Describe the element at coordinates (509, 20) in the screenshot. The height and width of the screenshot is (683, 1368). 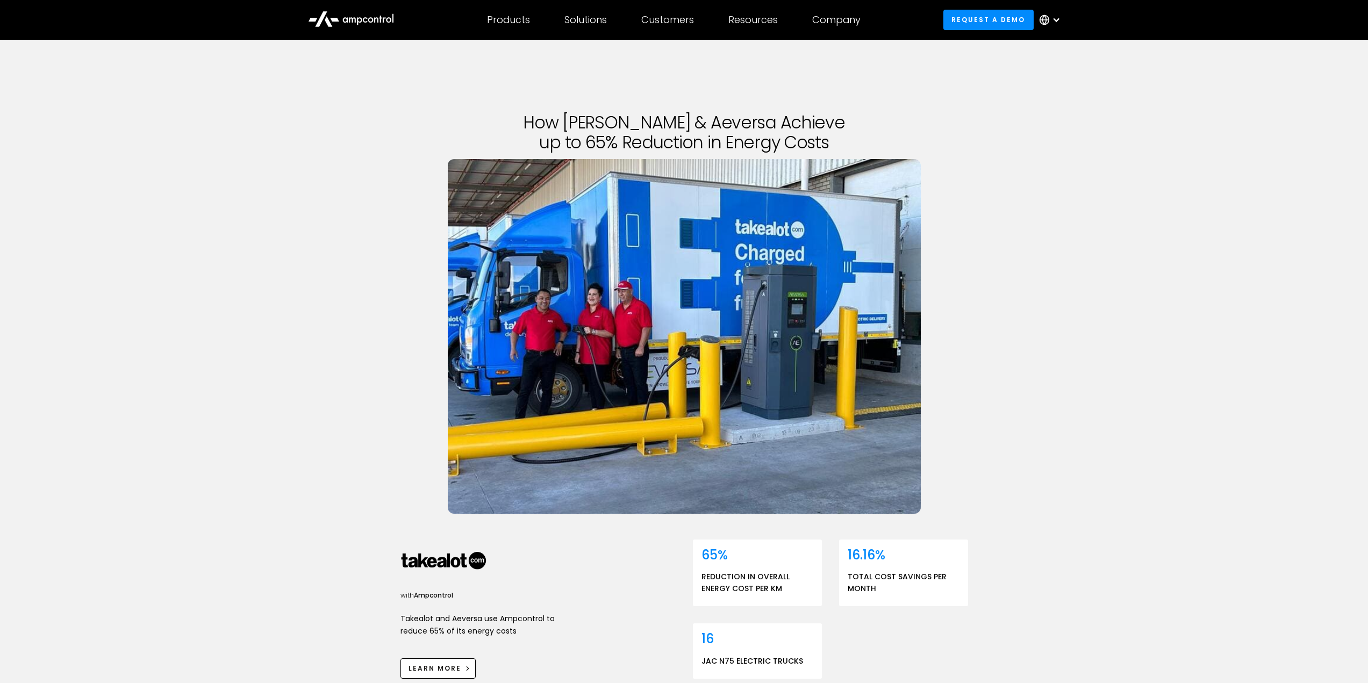
I see `div: Products` at that location.